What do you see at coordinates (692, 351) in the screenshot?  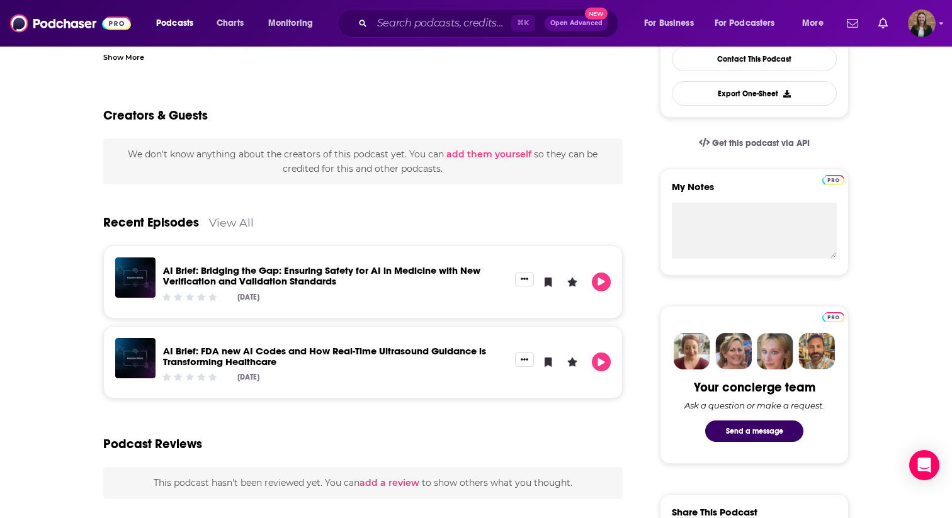 I see `img: Sydney Profile` at bounding box center [692, 351].